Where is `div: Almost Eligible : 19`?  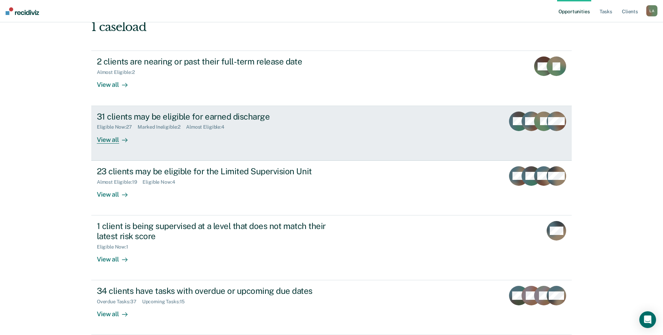 div: Almost Eligible : 19 is located at coordinates (120, 182).